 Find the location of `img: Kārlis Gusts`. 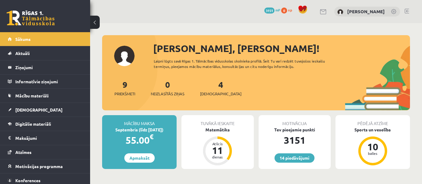

img: Kārlis Gusts is located at coordinates (340, 12).